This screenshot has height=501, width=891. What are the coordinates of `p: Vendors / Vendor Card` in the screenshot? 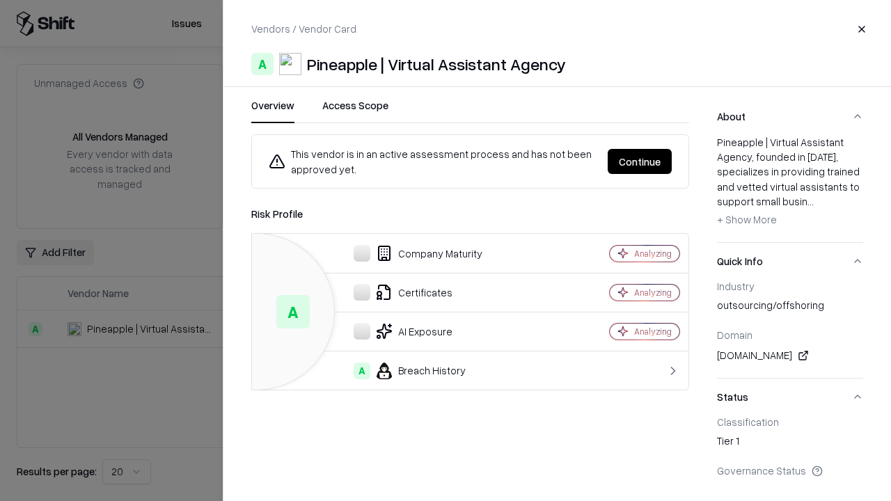 It's located at (304, 29).